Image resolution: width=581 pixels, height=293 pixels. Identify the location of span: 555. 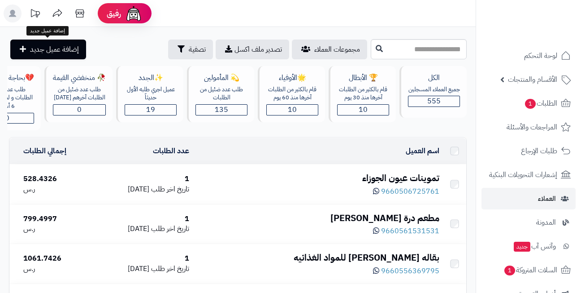
(434, 101).